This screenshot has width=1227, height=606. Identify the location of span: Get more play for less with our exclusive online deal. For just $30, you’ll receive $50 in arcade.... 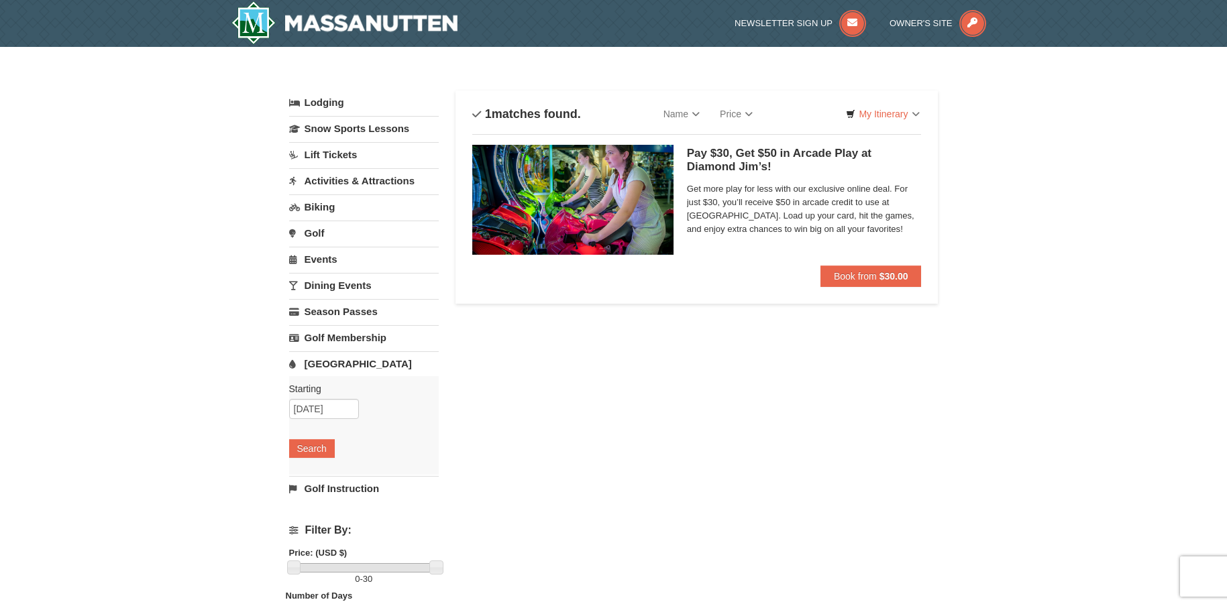
(804, 209).